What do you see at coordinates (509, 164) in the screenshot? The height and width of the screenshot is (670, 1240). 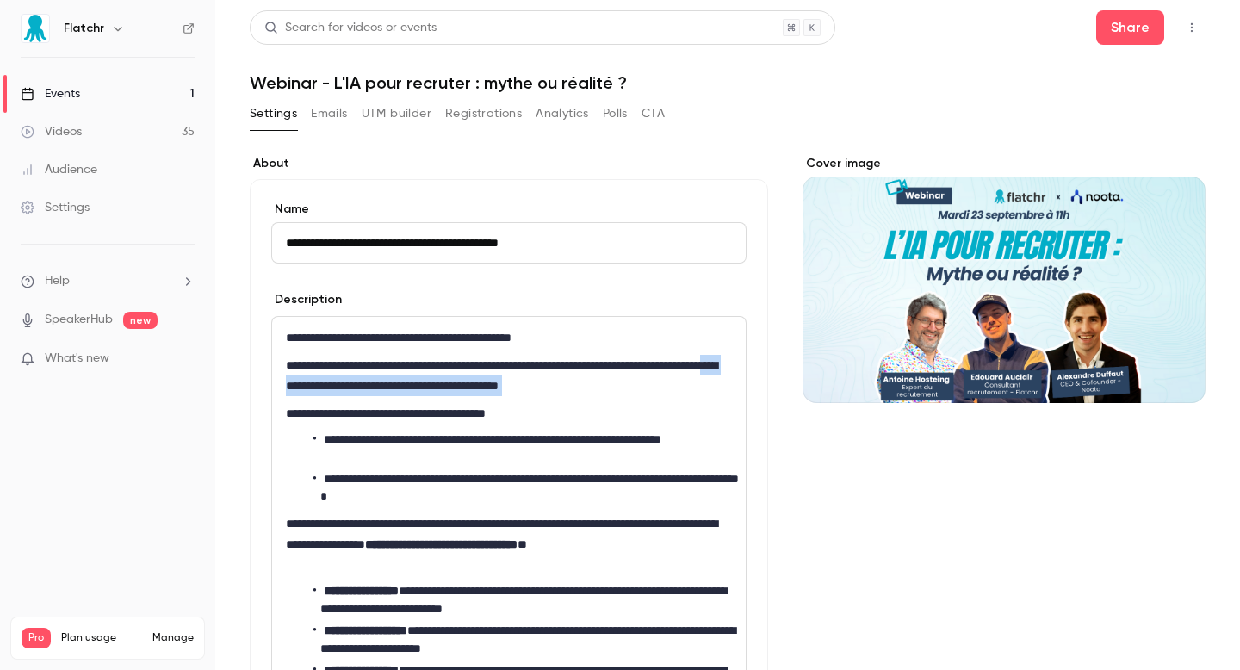 I see `label: About` at bounding box center [509, 164].